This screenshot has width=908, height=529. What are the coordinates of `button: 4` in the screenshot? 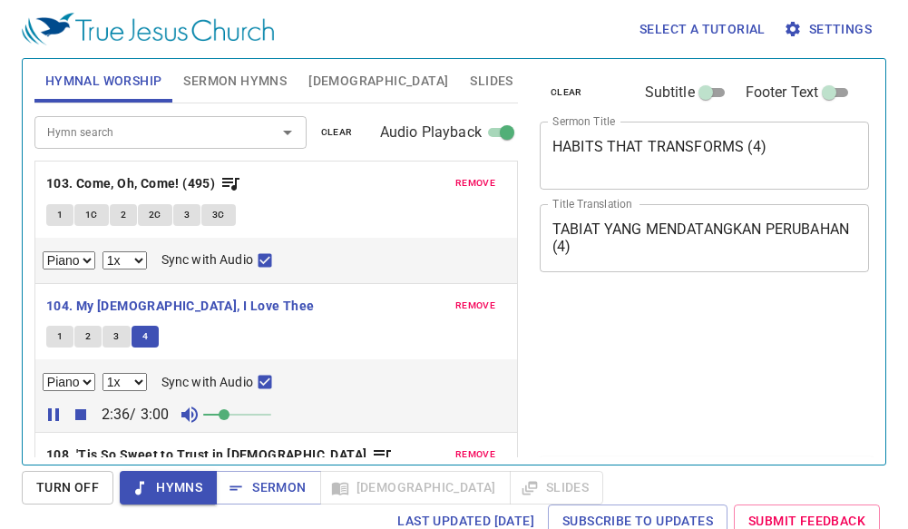 It's located at (145, 337).